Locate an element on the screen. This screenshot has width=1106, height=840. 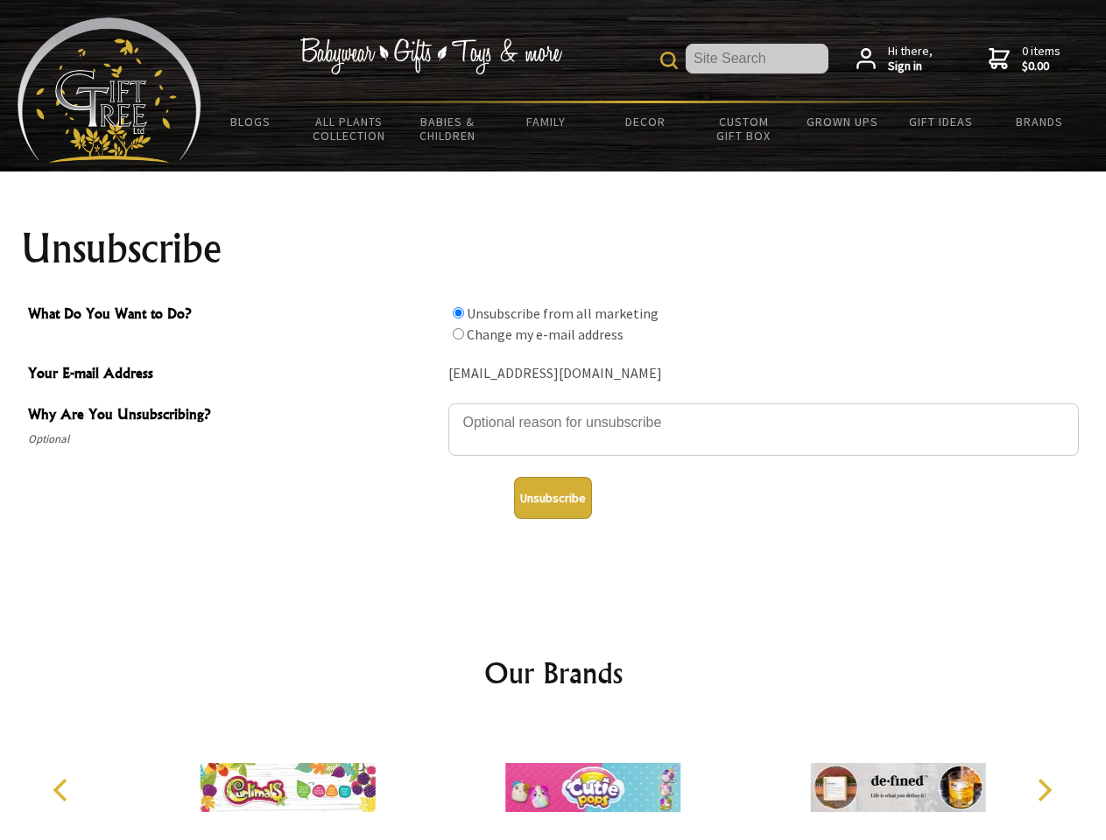
a: Family is located at coordinates (546, 122).